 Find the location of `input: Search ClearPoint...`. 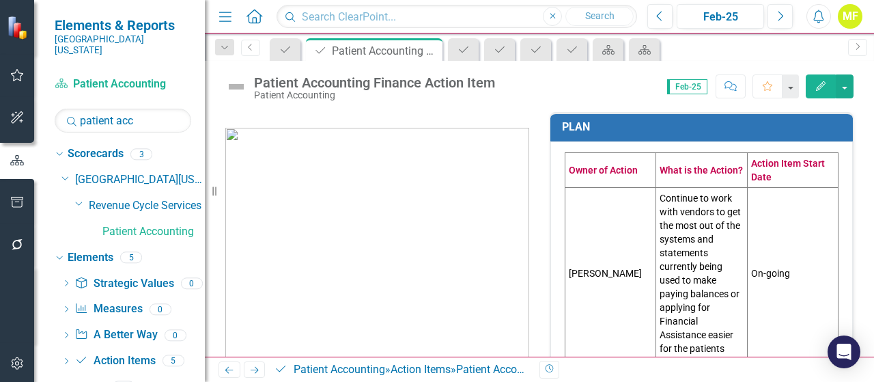

input: Search ClearPoint... is located at coordinates (457, 16).